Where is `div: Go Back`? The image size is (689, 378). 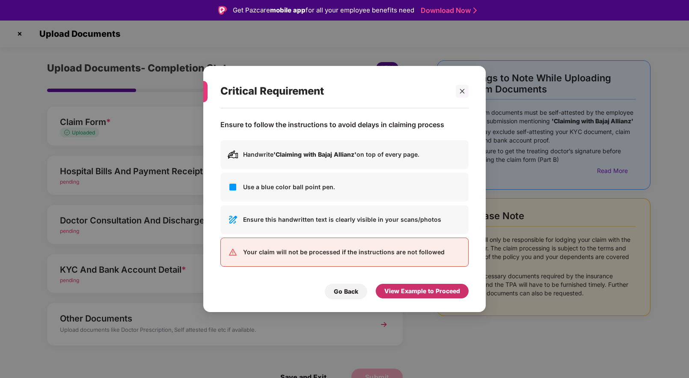
div: Go Back is located at coordinates (346, 292).